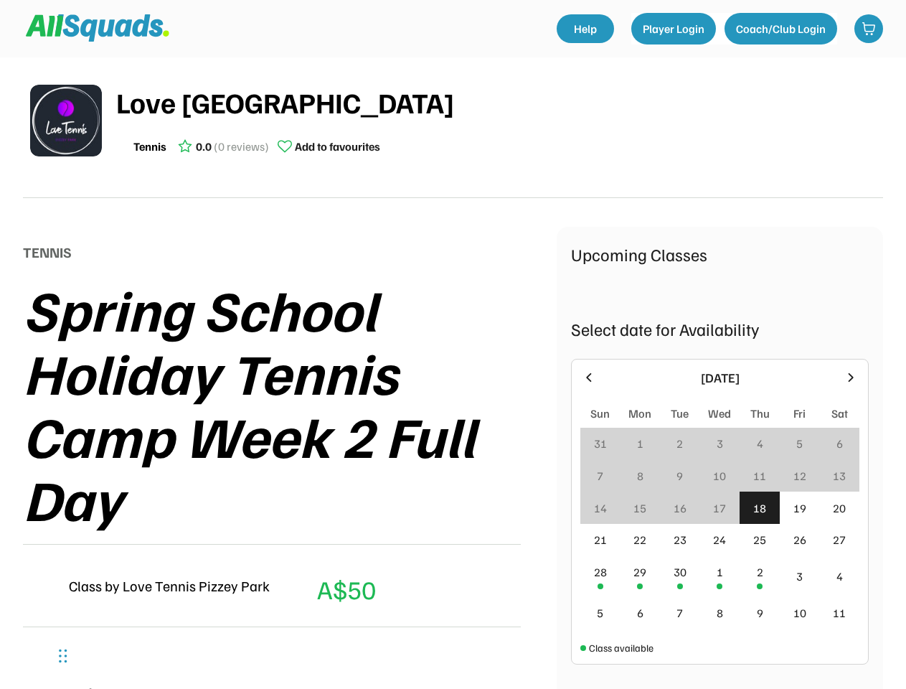 This screenshot has height=689, width=906. Describe the element at coordinates (600, 572) in the screenshot. I see `div: 28` at that location.